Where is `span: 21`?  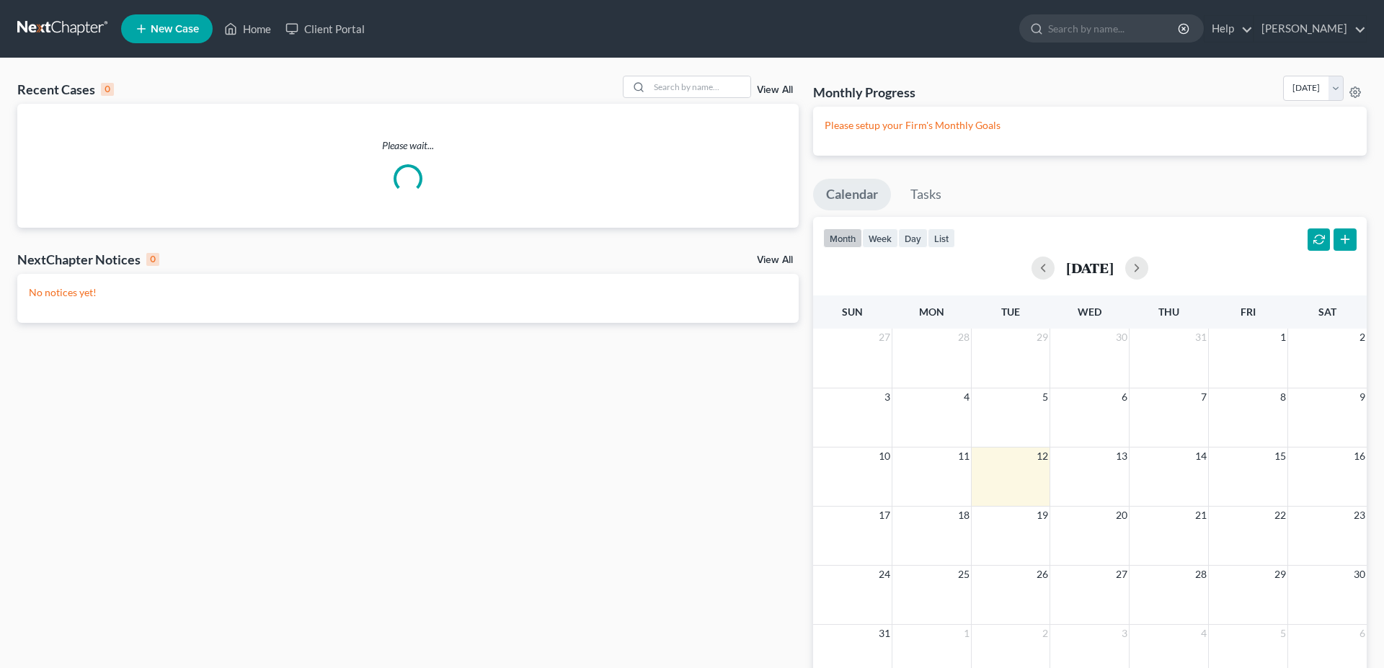
span: 21 is located at coordinates (1201, 515).